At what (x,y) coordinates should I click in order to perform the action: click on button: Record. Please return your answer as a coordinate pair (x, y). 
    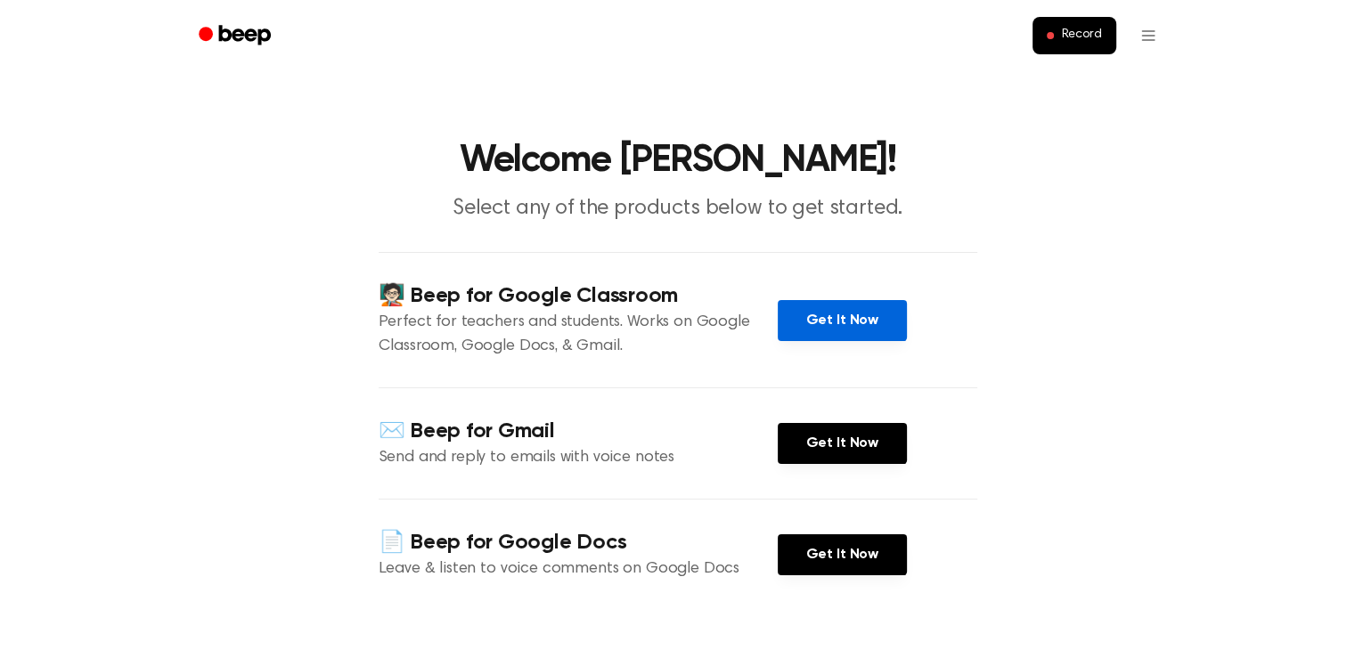
    Looking at the image, I should click on (1073, 36).